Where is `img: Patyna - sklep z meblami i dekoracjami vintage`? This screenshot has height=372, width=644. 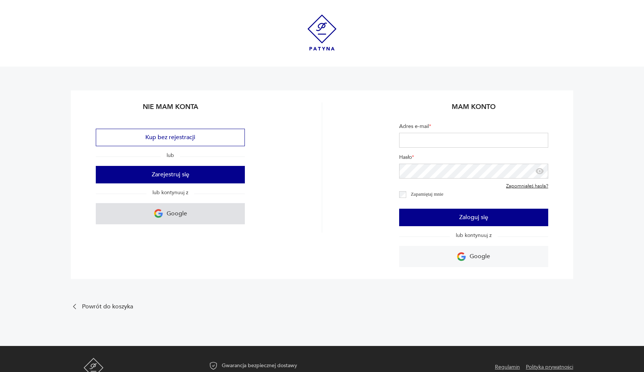 img: Patyna - sklep z meblami i dekoracjami vintage is located at coordinates (322, 32).